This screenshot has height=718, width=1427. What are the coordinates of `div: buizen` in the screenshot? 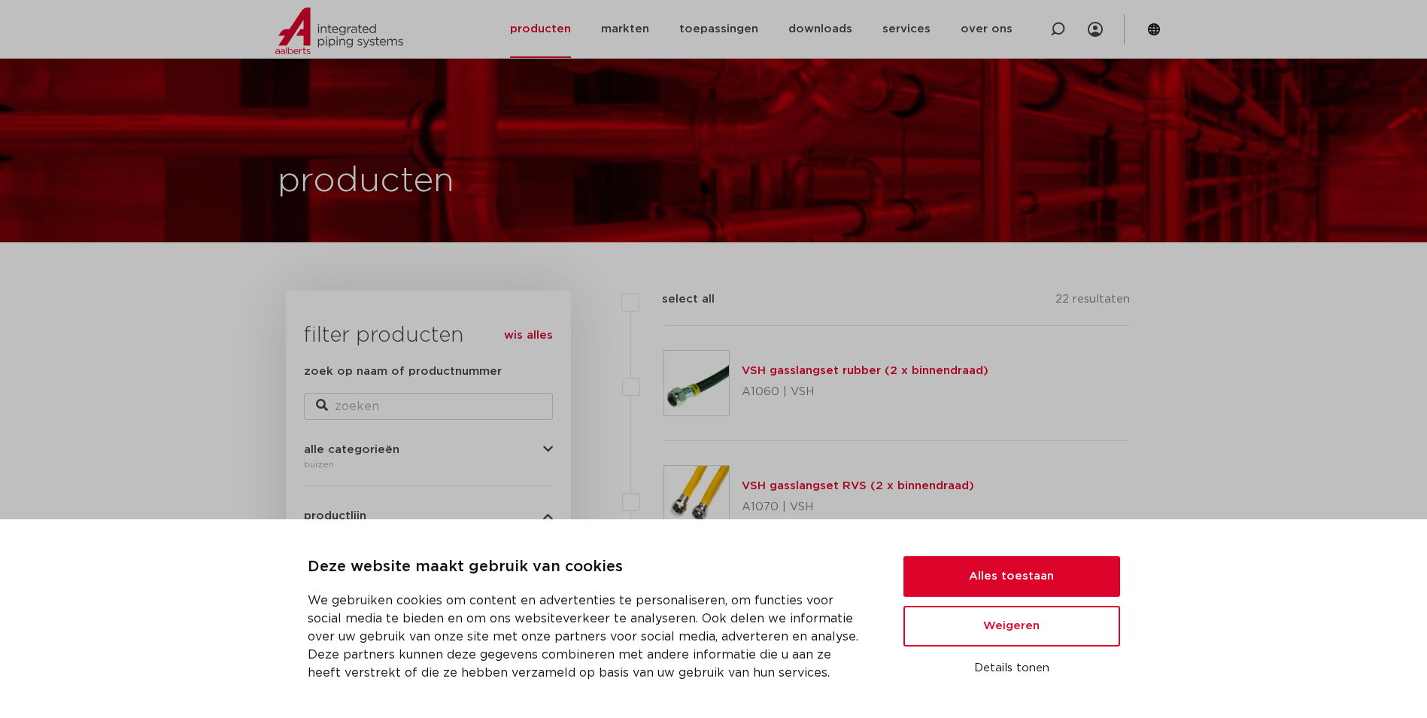 It's located at (428, 464).